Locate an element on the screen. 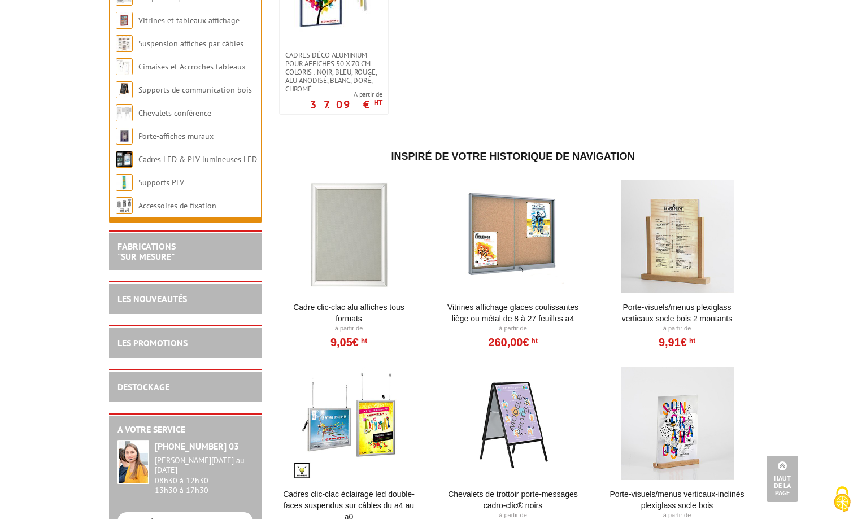  a: Accessoires de fixation is located at coordinates (177, 206).